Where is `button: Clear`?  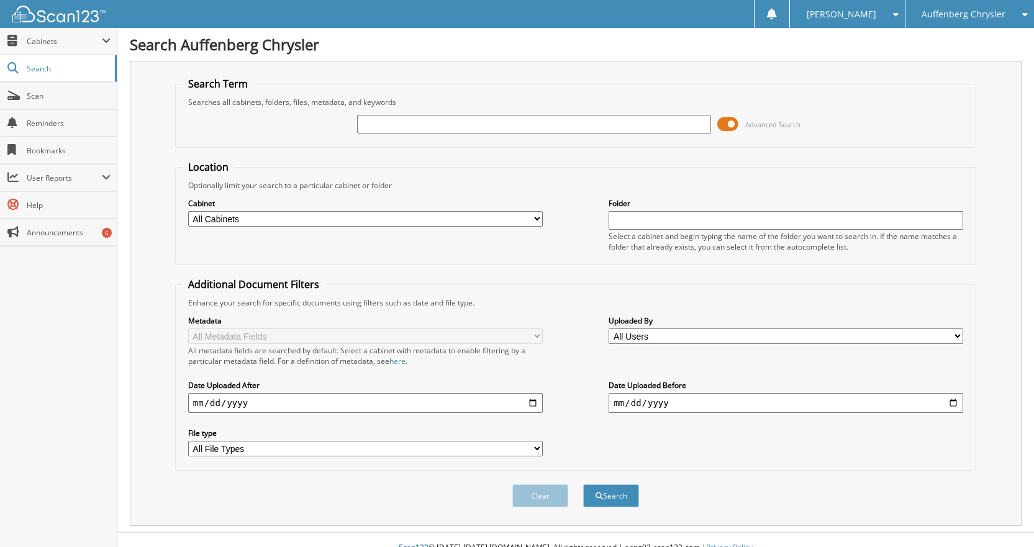
button: Clear is located at coordinates (540, 495).